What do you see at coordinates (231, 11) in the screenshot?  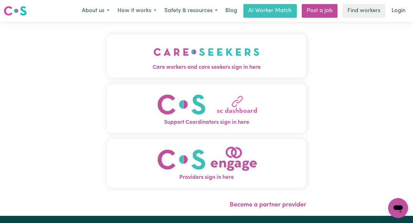 I see `a: Blog` at bounding box center [231, 11].